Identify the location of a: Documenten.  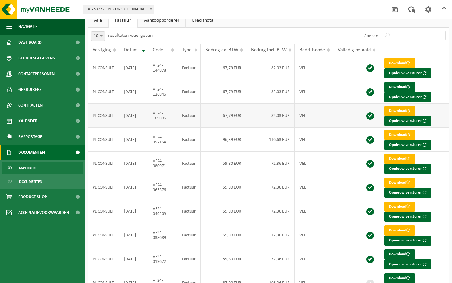
(42, 181).